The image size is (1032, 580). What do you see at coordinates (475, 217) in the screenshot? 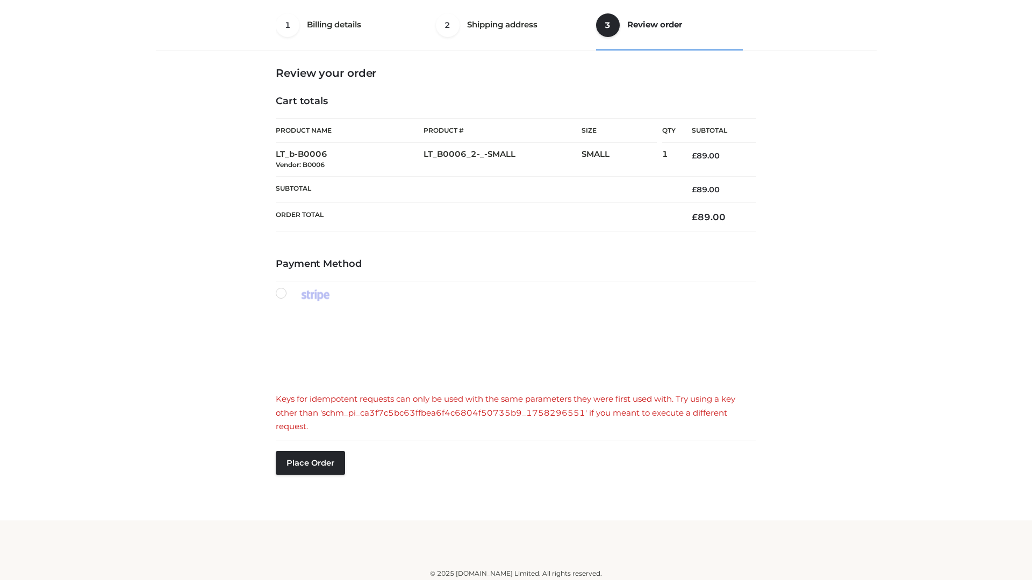
I see `th: Order Total` at bounding box center [475, 217].